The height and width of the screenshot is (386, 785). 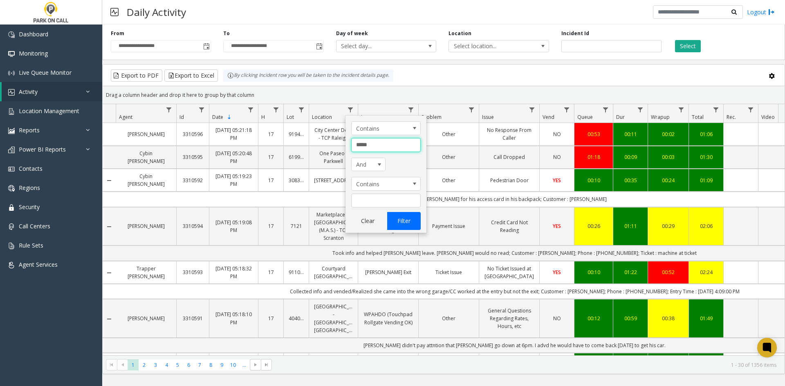 What do you see at coordinates (49, 111) in the screenshot?
I see `span: Location Management` at bounding box center [49, 111].